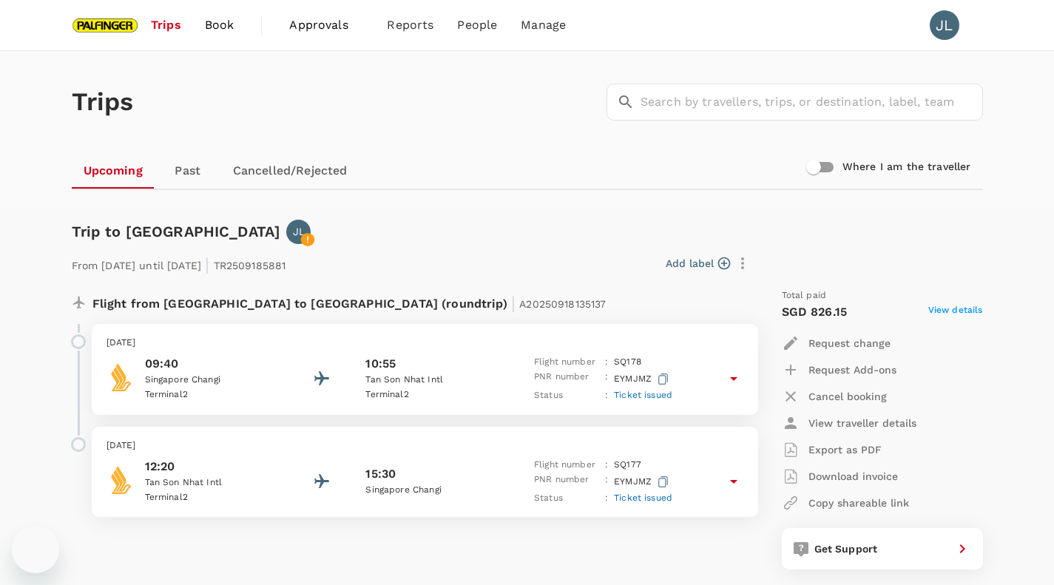 This screenshot has height=585, width=1054. I want to click on button: Add label, so click(698, 263).